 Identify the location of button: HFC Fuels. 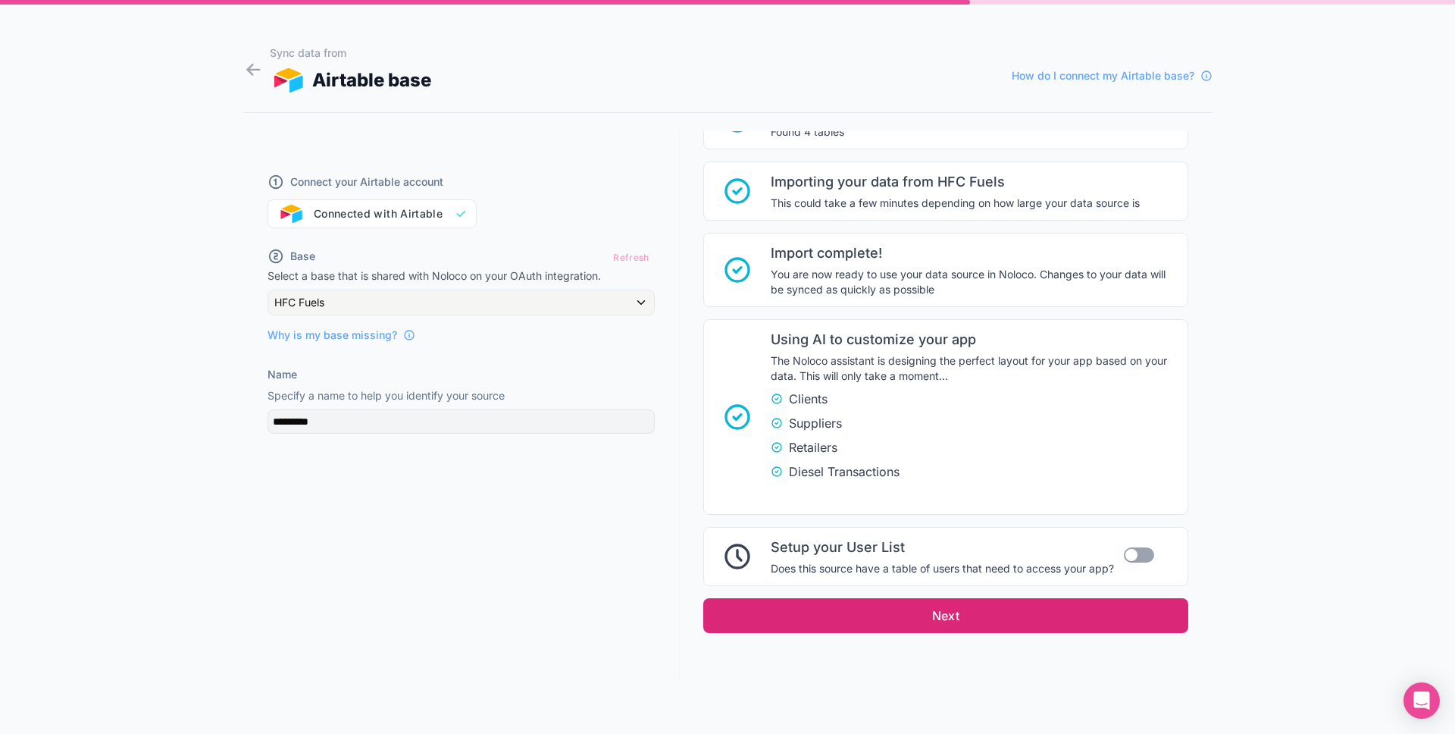
(461, 302).